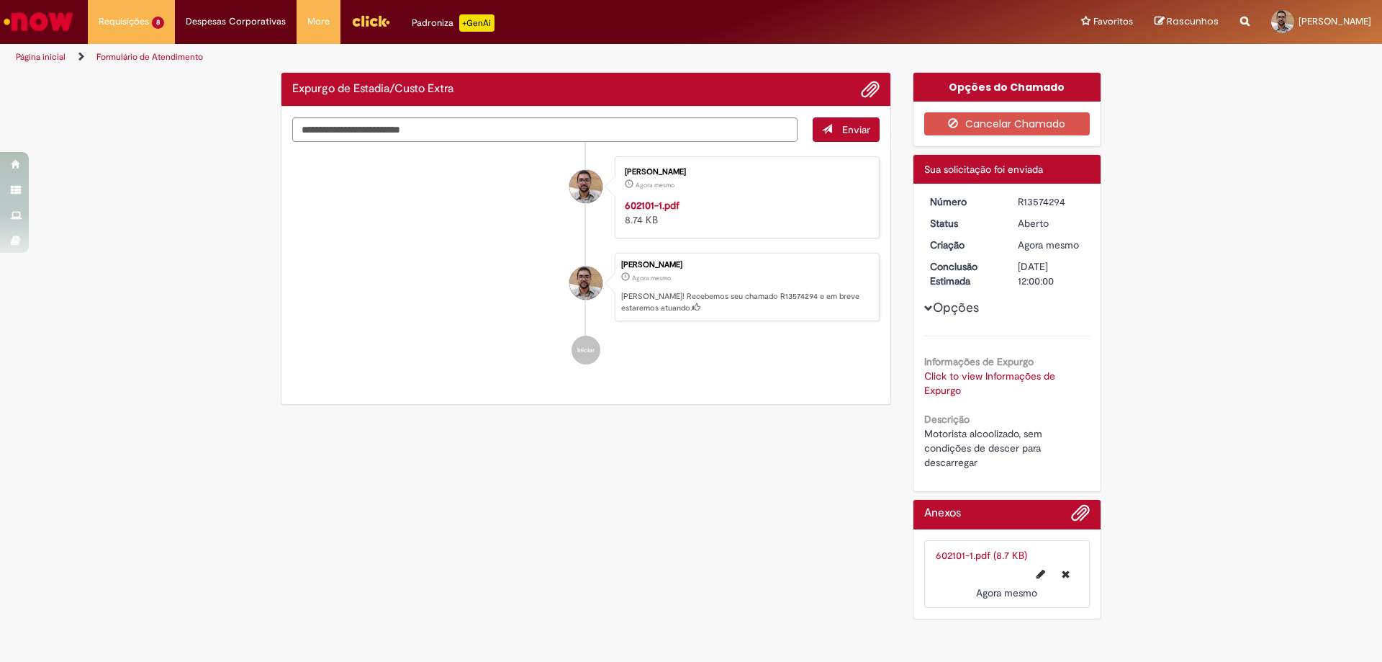 The height and width of the screenshot is (662, 1382). What do you see at coordinates (586, 287) in the screenshot?
I see `li: Lendy Leal Campos De Lima` at bounding box center [586, 287].